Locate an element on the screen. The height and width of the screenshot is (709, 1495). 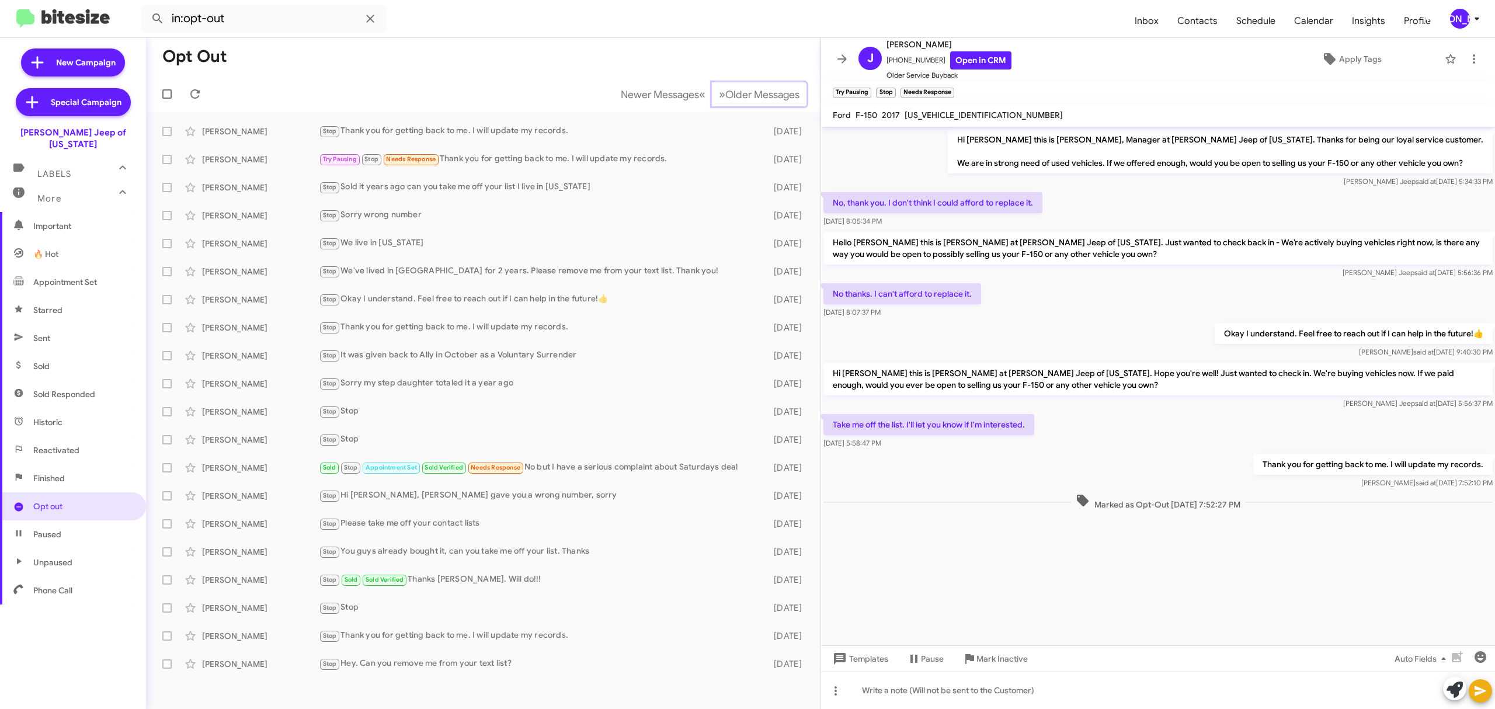
div: Hey. Can you remove me from your text list? is located at coordinates (540, 663).